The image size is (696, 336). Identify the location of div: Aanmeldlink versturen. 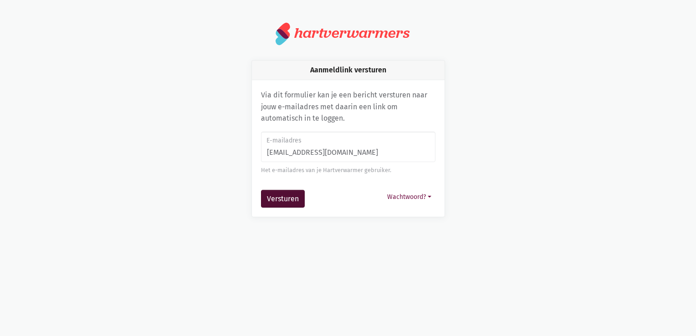
(348, 70).